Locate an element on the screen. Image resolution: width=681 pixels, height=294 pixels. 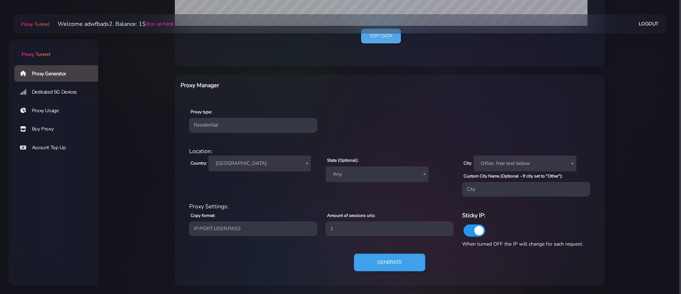
input: City is located at coordinates (526, 189).